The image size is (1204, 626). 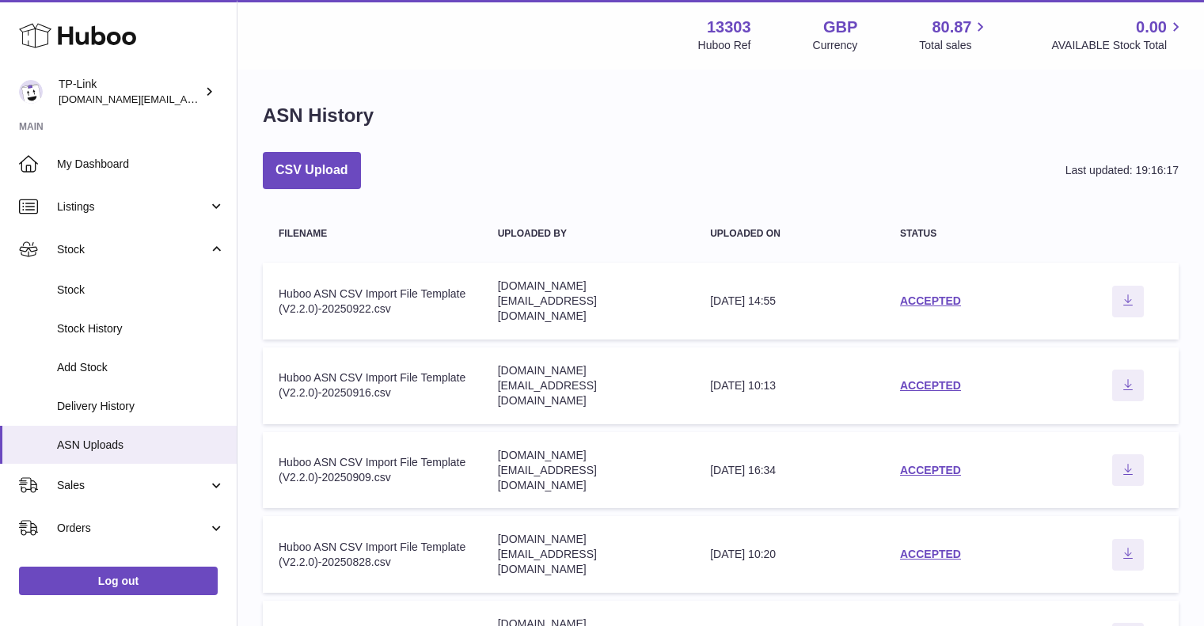 I want to click on strong: 13303, so click(x=729, y=27).